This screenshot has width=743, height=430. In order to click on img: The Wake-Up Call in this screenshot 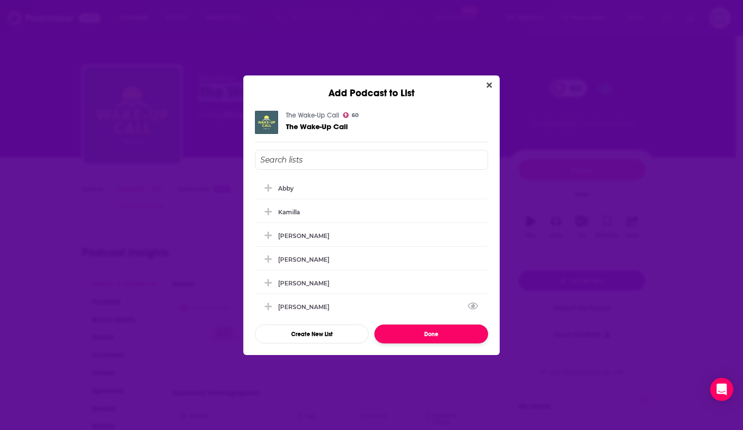, I will do `click(266, 122)`.